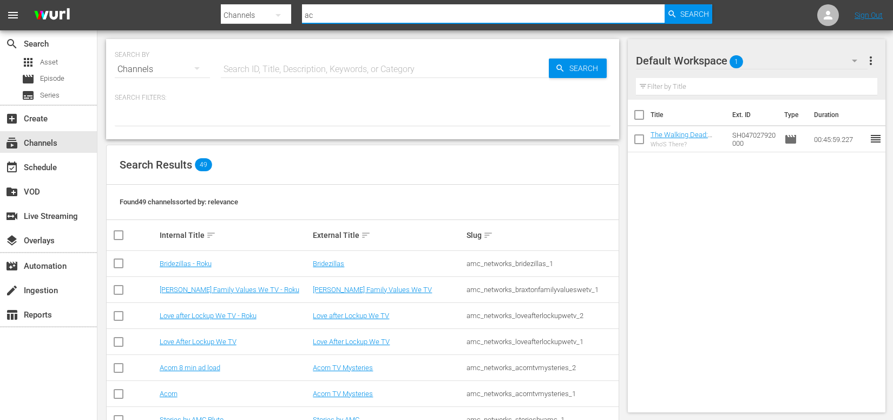  I want to click on span: Automation, so click(12, 266).